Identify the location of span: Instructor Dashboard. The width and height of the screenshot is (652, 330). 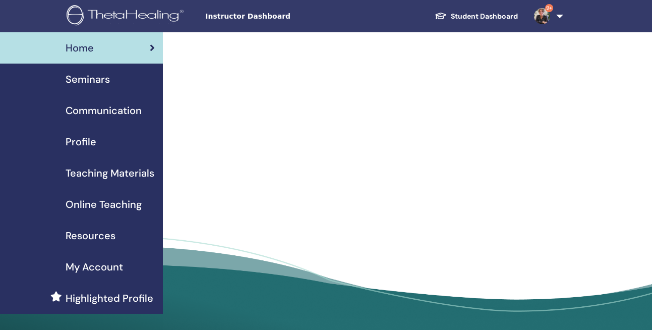
(281, 16).